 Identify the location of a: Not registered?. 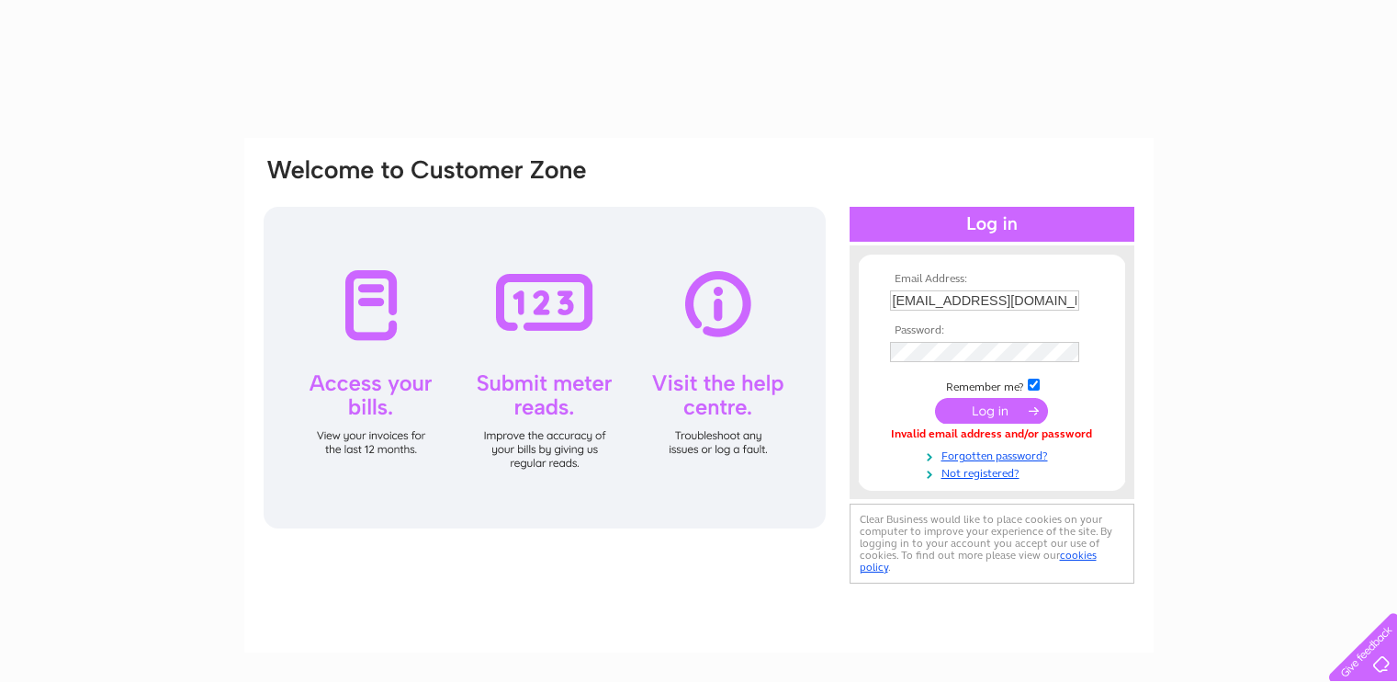
(994, 471).